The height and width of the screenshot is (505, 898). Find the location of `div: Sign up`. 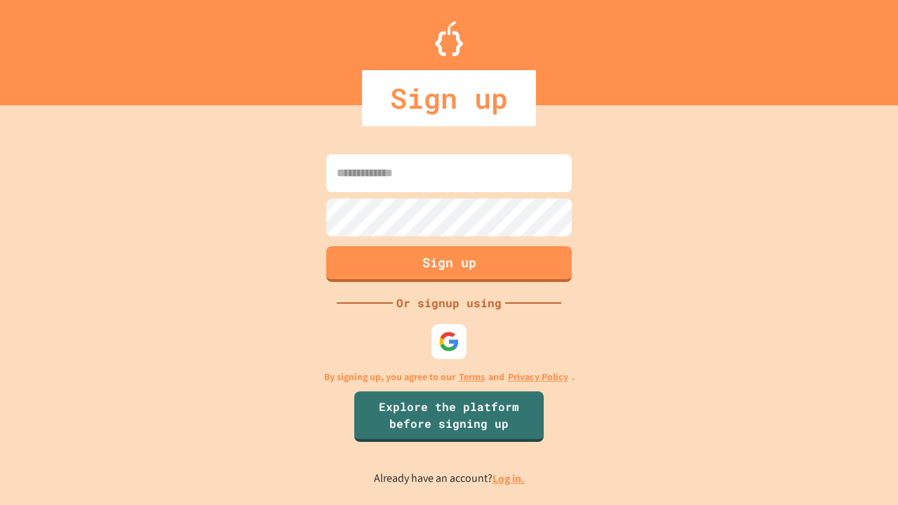

div: Sign up is located at coordinates (449, 98).